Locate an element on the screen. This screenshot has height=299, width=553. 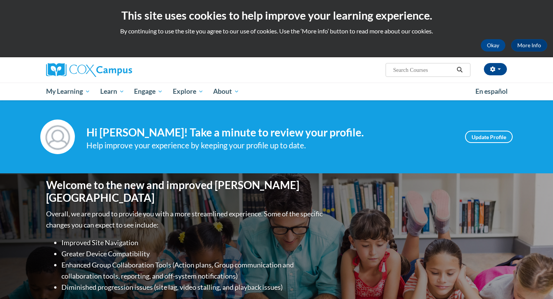
img: Cox Campus is located at coordinates (89, 70).